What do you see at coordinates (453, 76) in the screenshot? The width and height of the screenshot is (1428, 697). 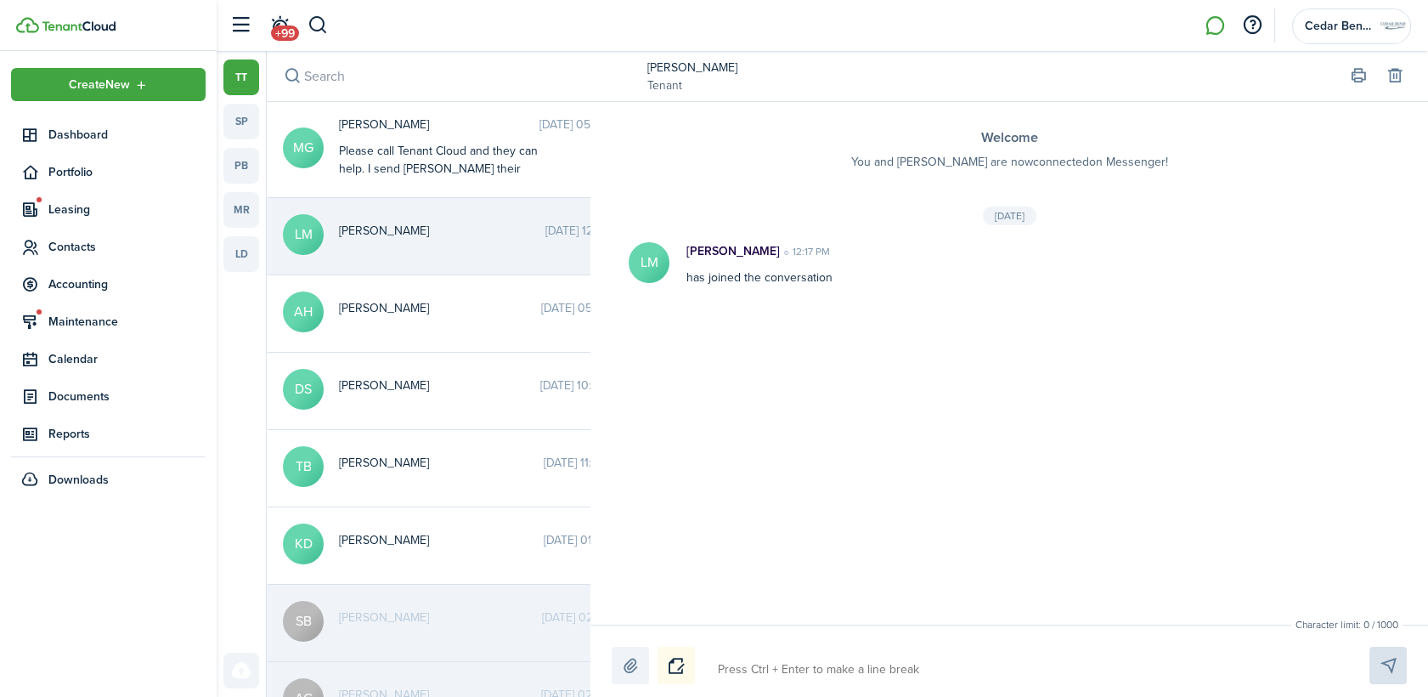 I see `input: search` at bounding box center [453, 76].